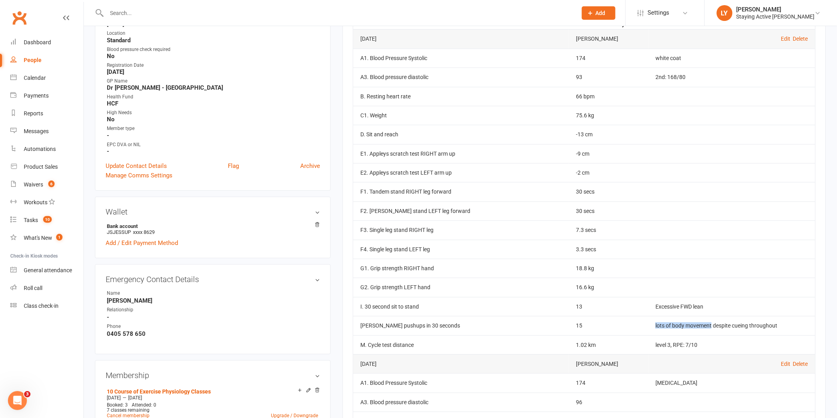 The image size is (837, 418). Describe the element at coordinates (213, 376) in the screenshot. I see `h3: Membership` at that location.